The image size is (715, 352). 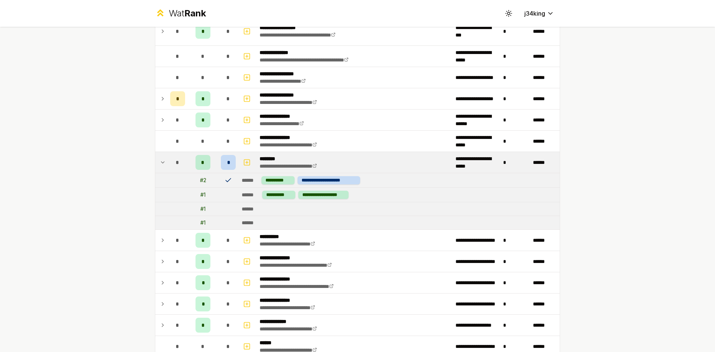 What do you see at coordinates (535, 13) in the screenshot?
I see `span: j34king` at bounding box center [535, 13].